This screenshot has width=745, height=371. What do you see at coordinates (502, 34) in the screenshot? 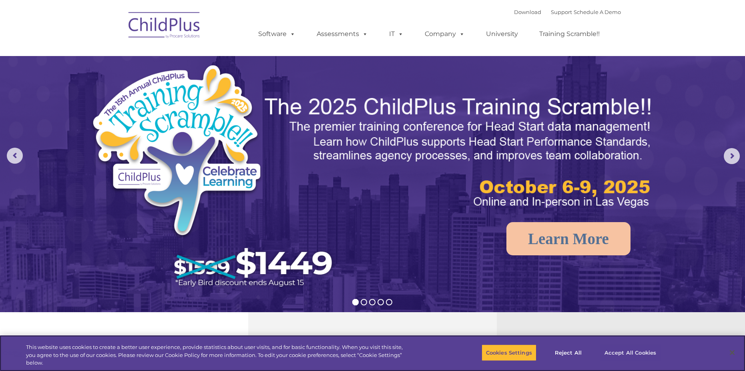
I see `a: University` at bounding box center [502, 34].